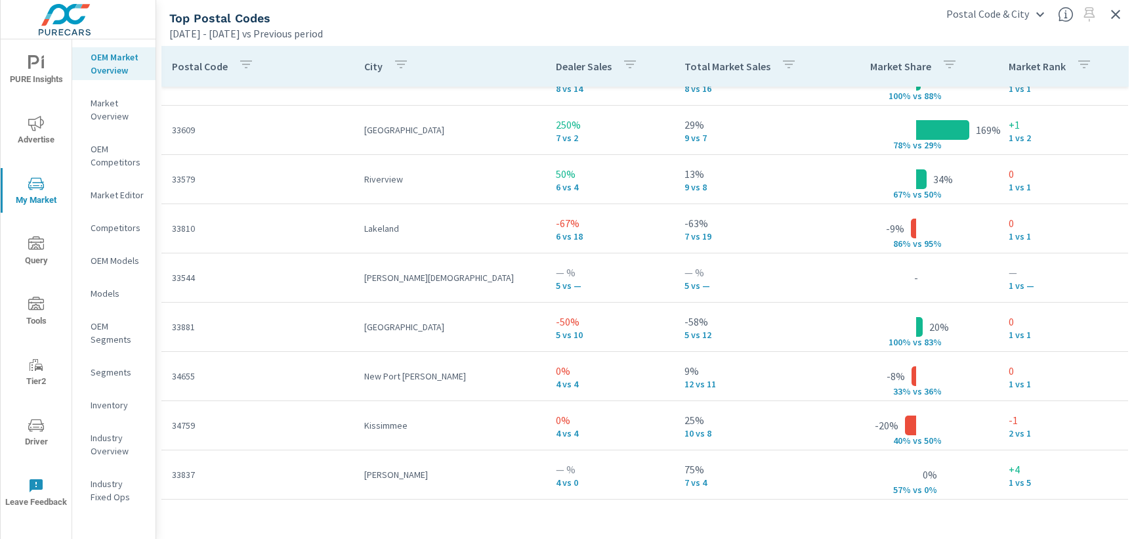  Describe the element at coordinates (609, 138) in the screenshot. I see `p: 7 vs 2` at that location.